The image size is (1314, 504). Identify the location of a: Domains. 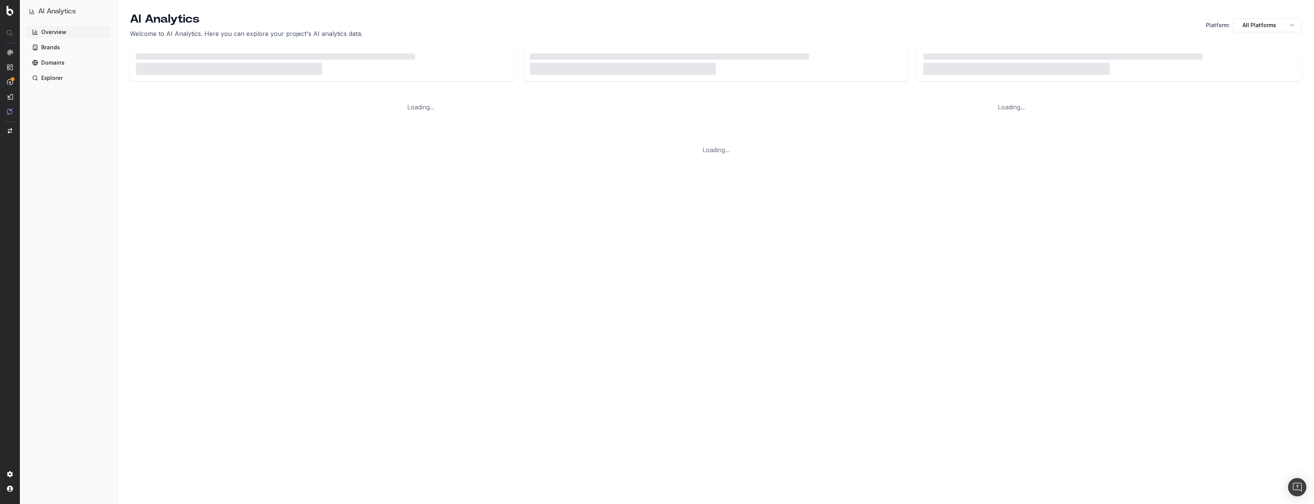
(68, 63).